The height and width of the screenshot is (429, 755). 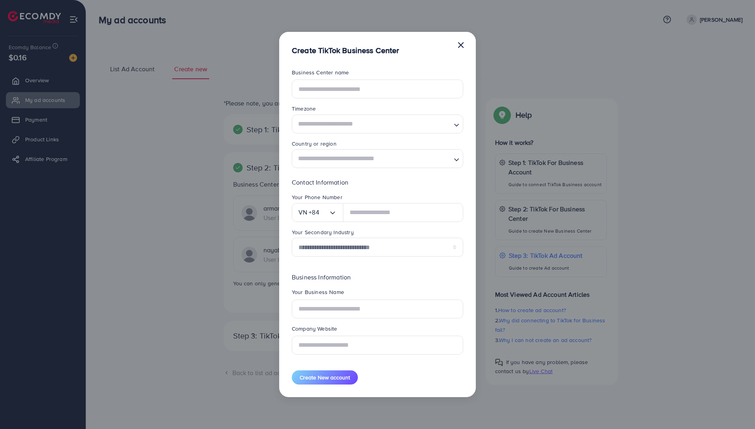 What do you see at coordinates (314, 212) in the screenshot?
I see `span: +84` at bounding box center [314, 212].